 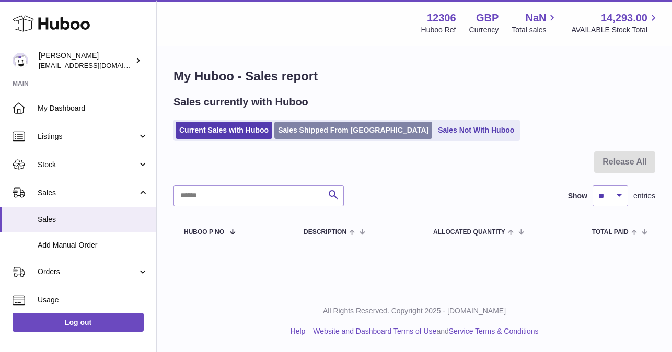 What do you see at coordinates (241, 102) in the screenshot?
I see `h2: Sales currently with Huboo` at bounding box center [241, 102].